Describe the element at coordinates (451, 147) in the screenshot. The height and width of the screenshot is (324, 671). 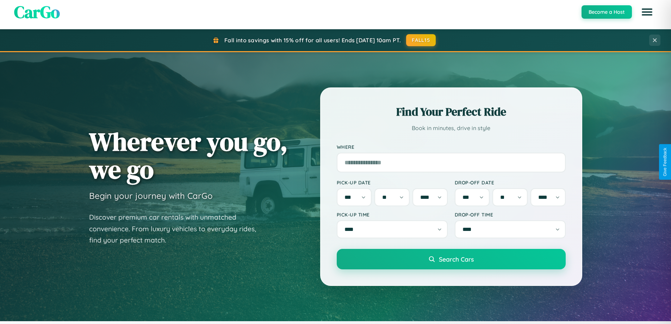
I see `label: Where` at that location.